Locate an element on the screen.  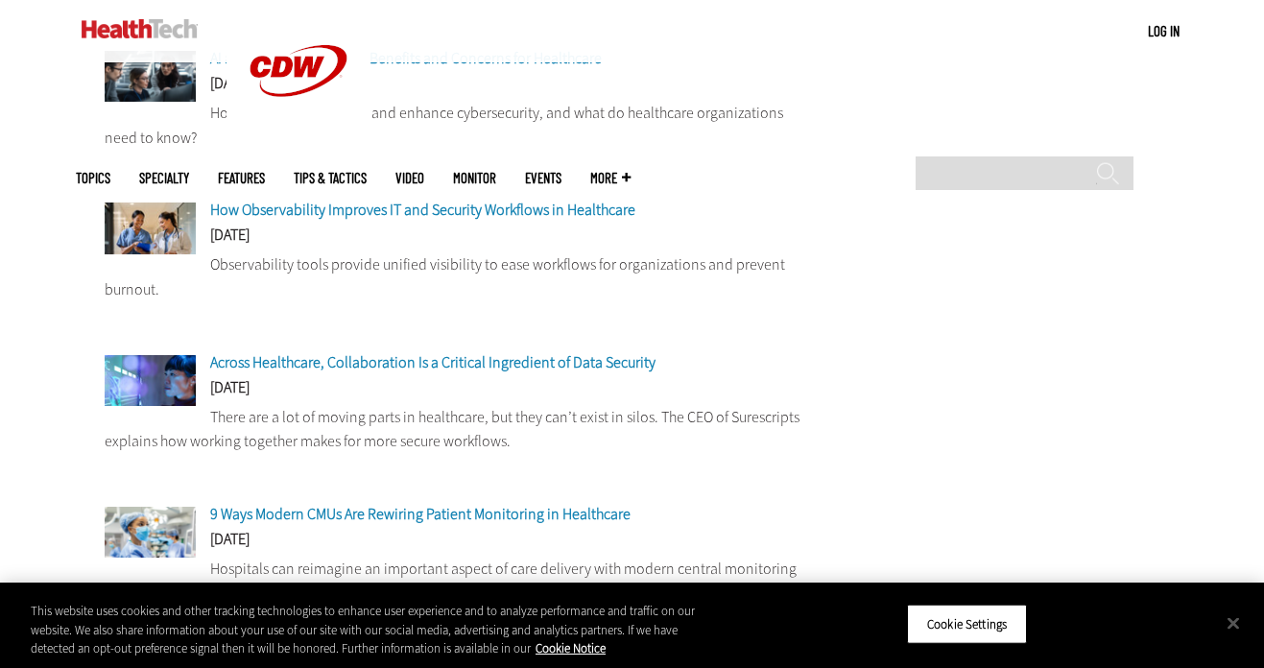
div: User menu is located at coordinates (1163, 31).